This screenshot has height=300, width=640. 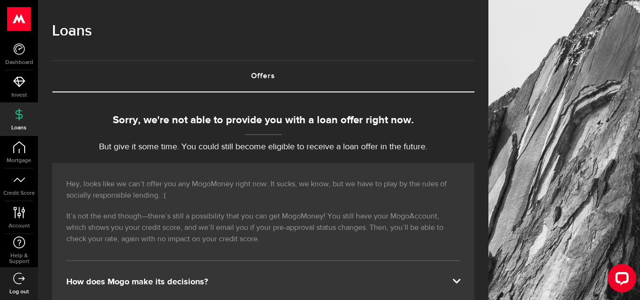 What do you see at coordinates (263, 76) in the screenshot?
I see `a: Offers` at bounding box center [263, 76].